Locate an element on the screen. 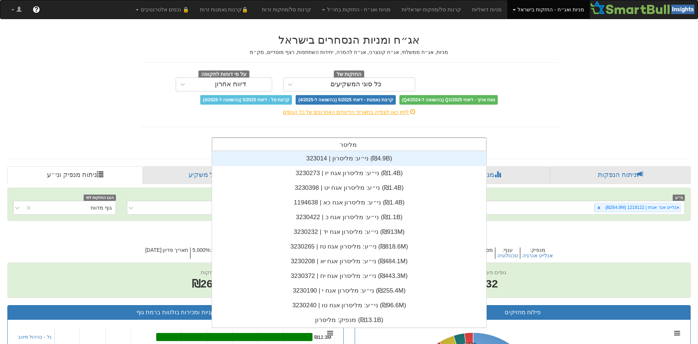 This screenshot has width=698, height=344. button: אנלייט אנרגיה is located at coordinates (537, 255).